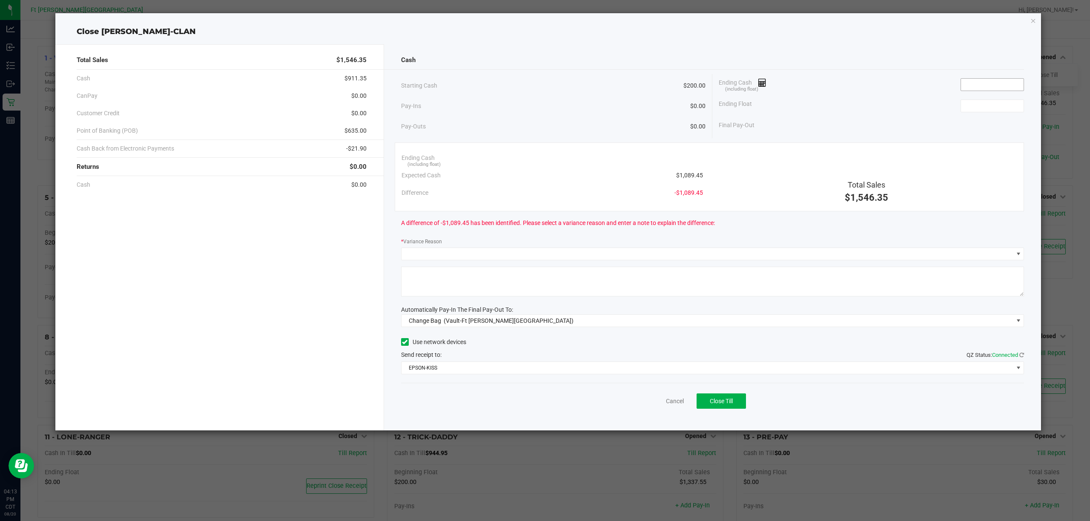  What do you see at coordinates (425, 321) in the screenshot?
I see `span: Change Bag` at bounding box center [425, 321].